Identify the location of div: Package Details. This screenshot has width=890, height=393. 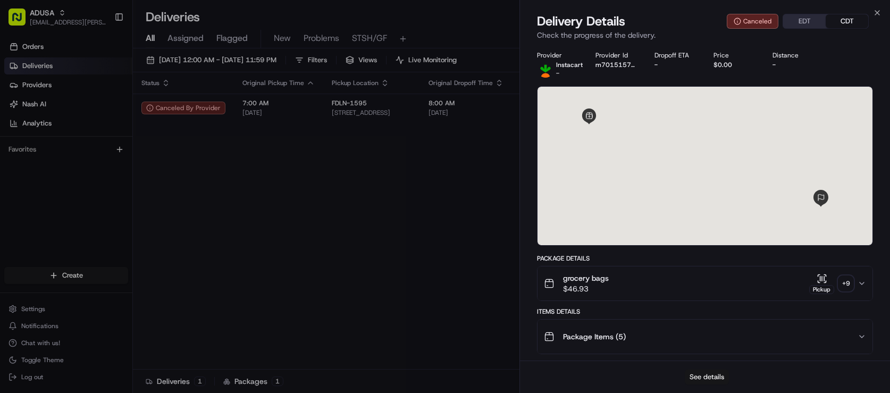
(705, 258).